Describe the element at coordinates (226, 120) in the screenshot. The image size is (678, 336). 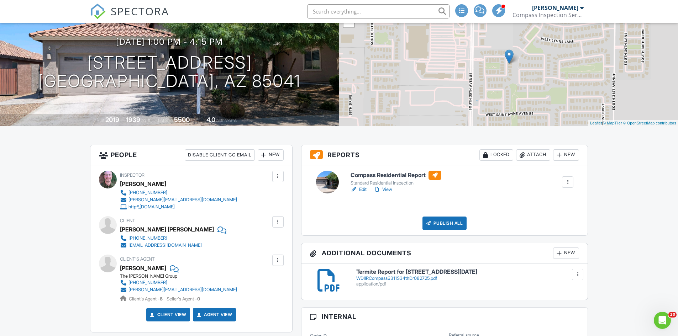
I see `span: bathrooms` at that location.